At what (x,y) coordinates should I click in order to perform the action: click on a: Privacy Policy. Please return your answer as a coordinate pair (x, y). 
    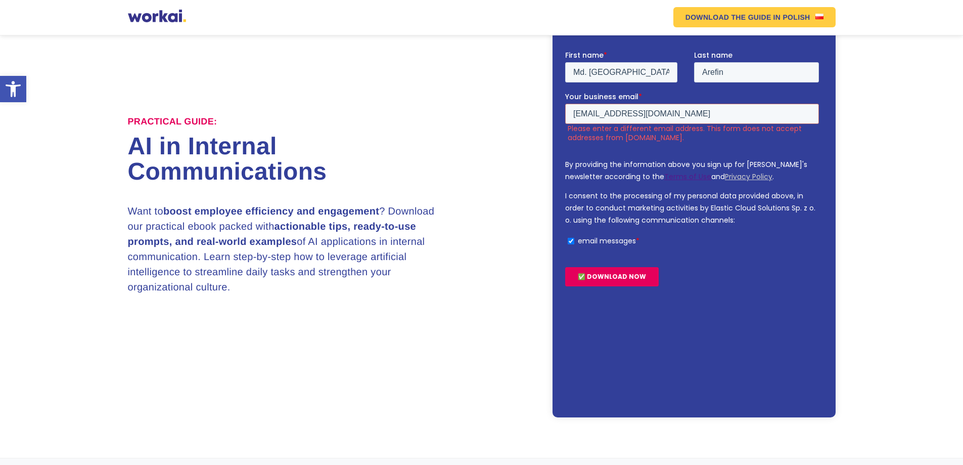
    Looking at the image, I should click on (184, 126).